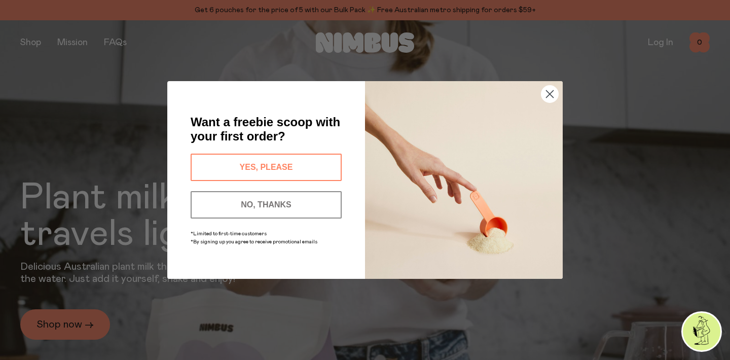 This screenshot has width=730, height=360. Describe the element at coordinates (266, 205) in the screenshot. I see `button: NO, THANKS` at that location.